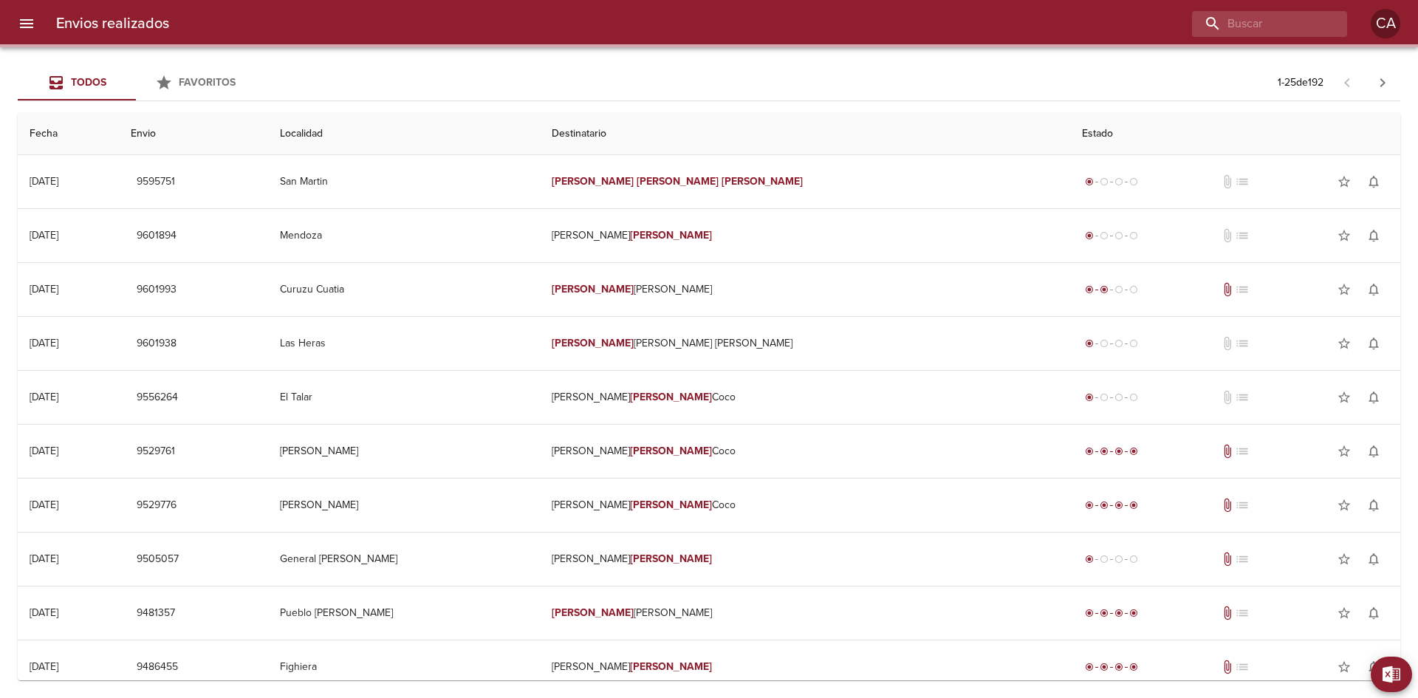  I want to click on td: San Martin, so click(404, 182).